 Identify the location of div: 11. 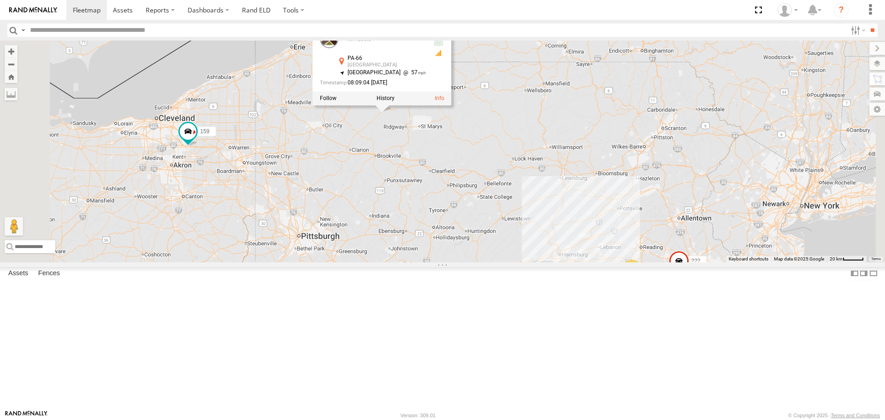
(632, 269).